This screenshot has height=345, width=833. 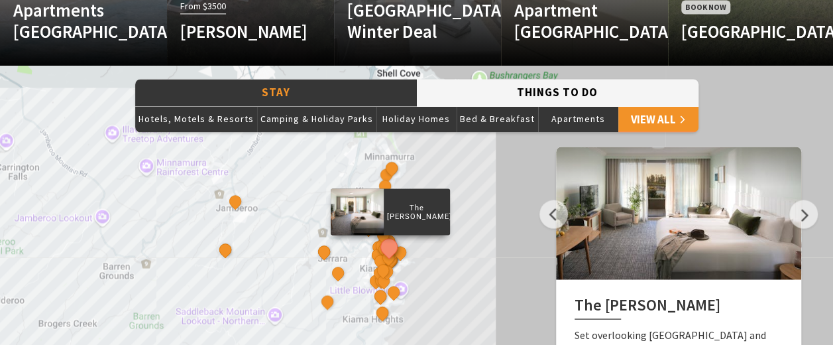 What do you see at coordinates (324, 251) in the screenshot?
I see `button: See detail about Cicada Luxury Camping` at bounding box center [324, 251].